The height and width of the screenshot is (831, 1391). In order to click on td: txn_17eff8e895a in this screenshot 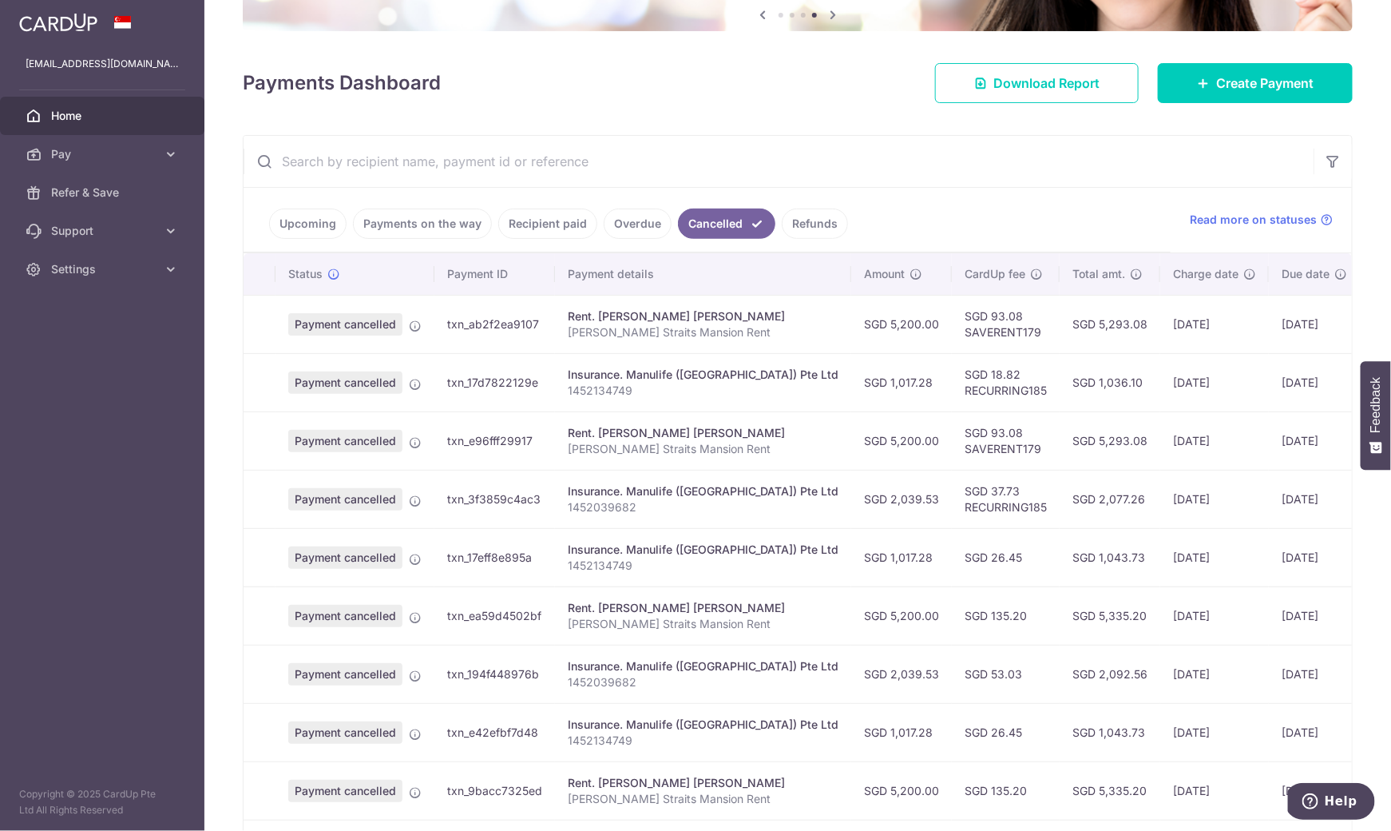, I will do `click(494, 557)`.